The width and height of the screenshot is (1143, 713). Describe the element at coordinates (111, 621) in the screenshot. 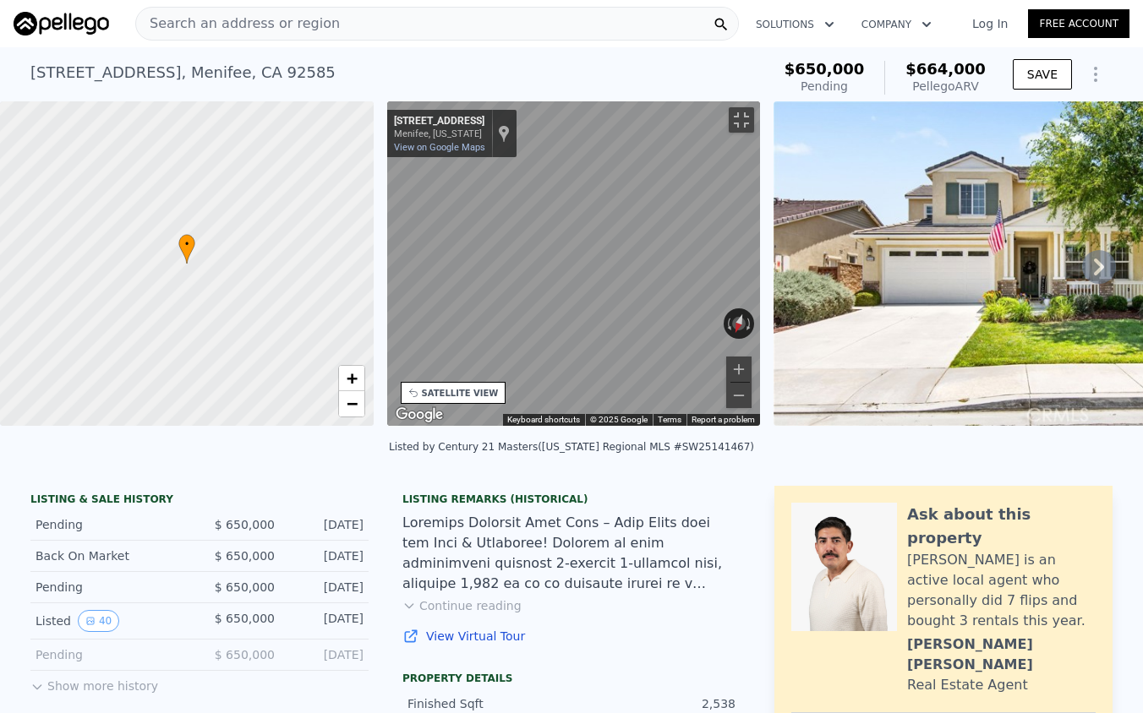

I see `div: Listed` at that location.